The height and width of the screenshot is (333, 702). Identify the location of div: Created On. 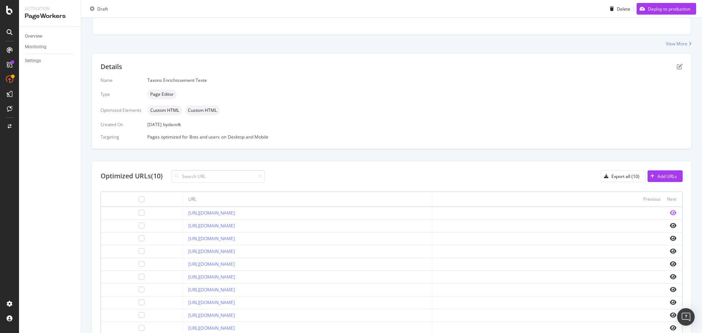
(121, 124).